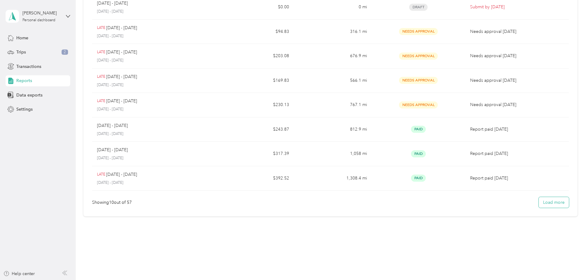  What do you see at coordinates (112, 203) in the screenshot?
I see `div: Showing 10 out of 57` at bounding box center [112, 203].